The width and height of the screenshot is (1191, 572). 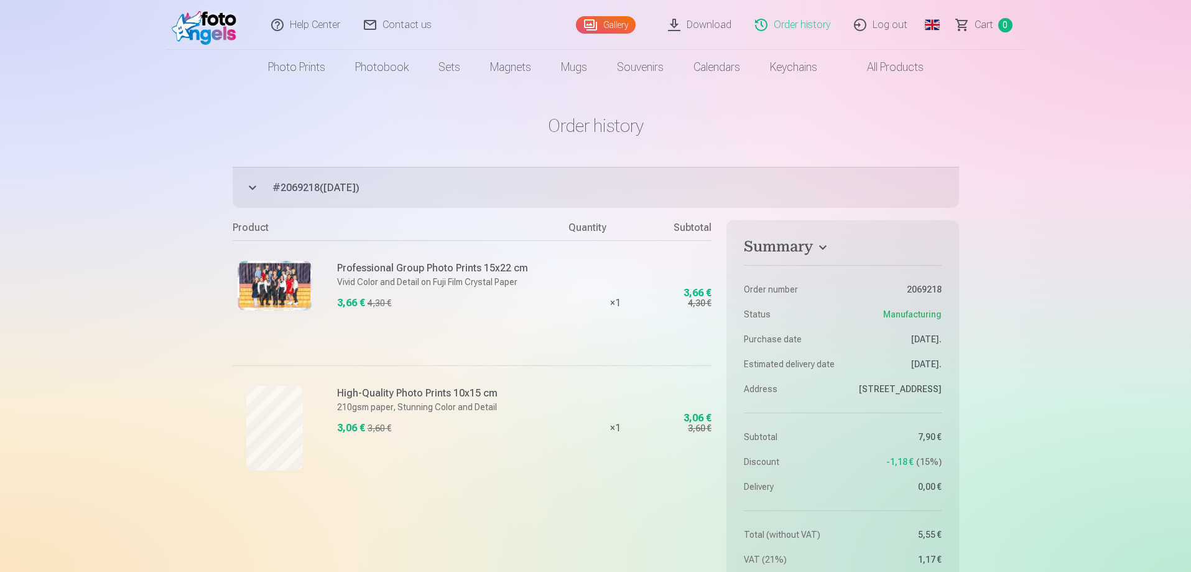 What do you see at coordinates (511, 67) in the screenshot?
I see `a: Magnets` at bounding box center [511, 67].